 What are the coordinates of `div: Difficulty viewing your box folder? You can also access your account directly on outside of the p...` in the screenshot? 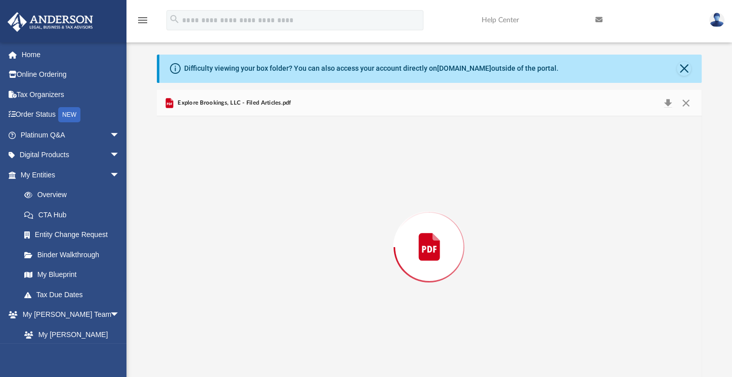 It's located at (371, 68).